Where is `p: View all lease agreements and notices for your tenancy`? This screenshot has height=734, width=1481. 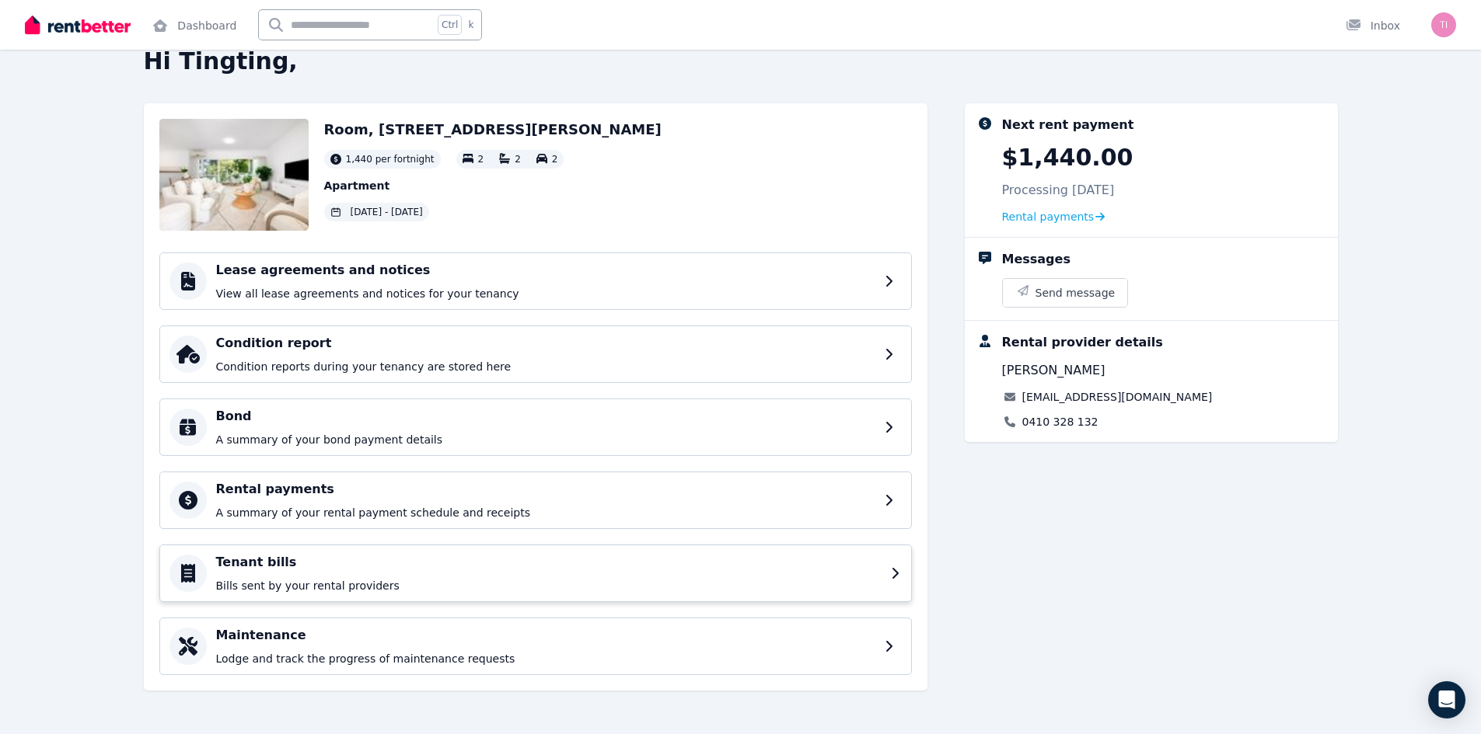
p: View all lease agreements and notices for your tenancy is located at coordinates (546, 294).